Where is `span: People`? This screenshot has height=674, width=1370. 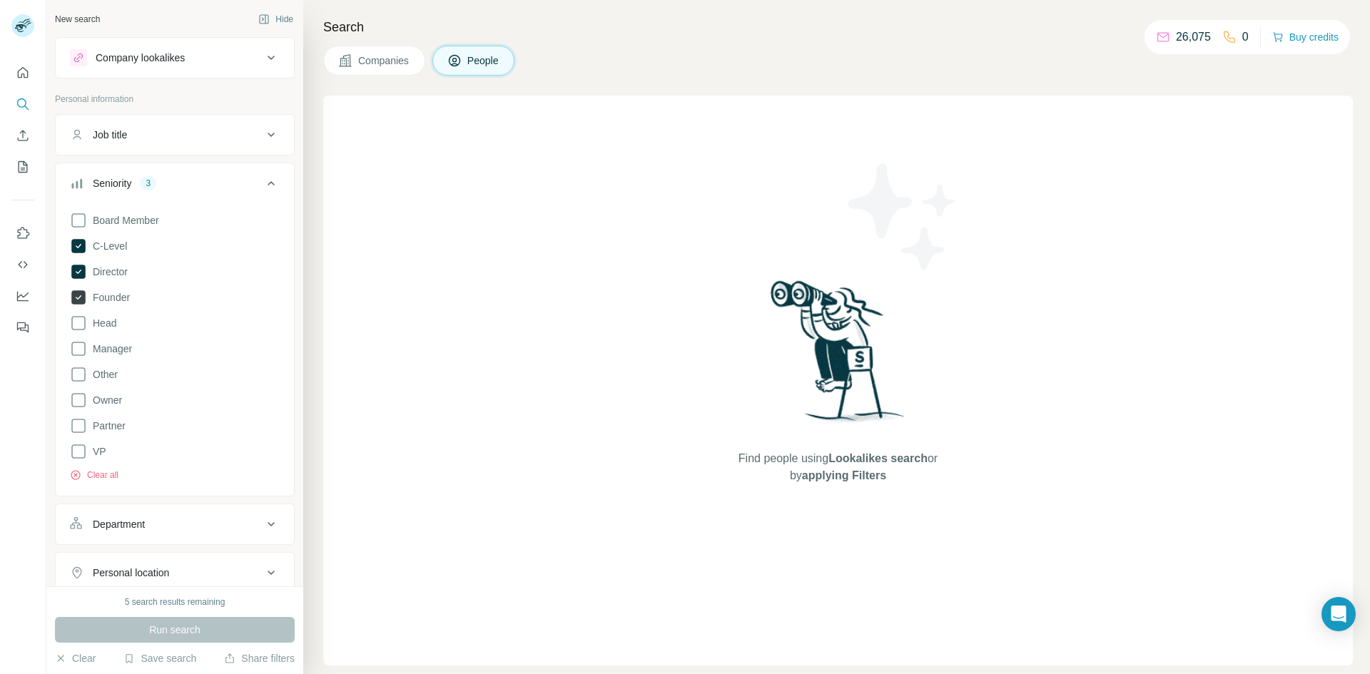
span: People is located at coordinates (484, 61).